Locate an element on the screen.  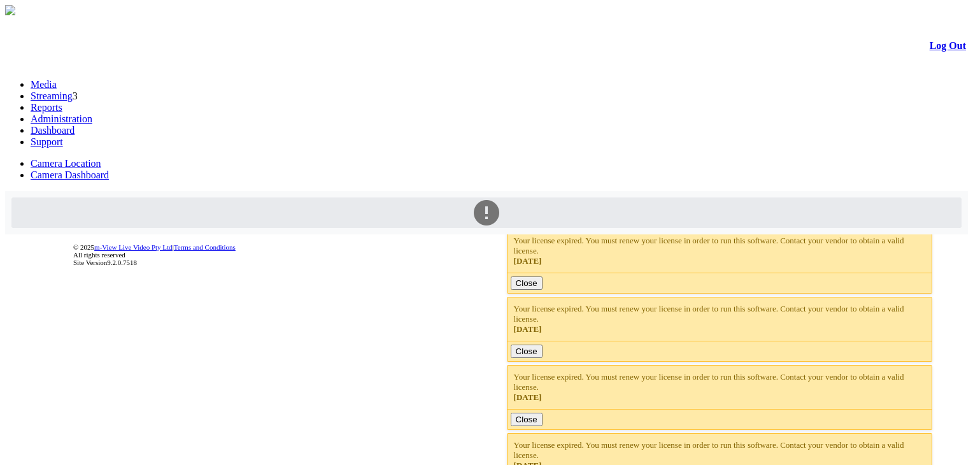
a: Administration is located at coordinates (61, 118).